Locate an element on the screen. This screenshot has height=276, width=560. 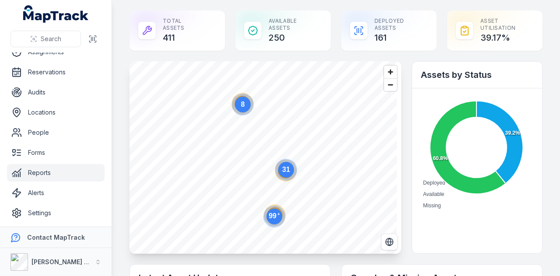
text: 8 is located at coordinates (243, 104).